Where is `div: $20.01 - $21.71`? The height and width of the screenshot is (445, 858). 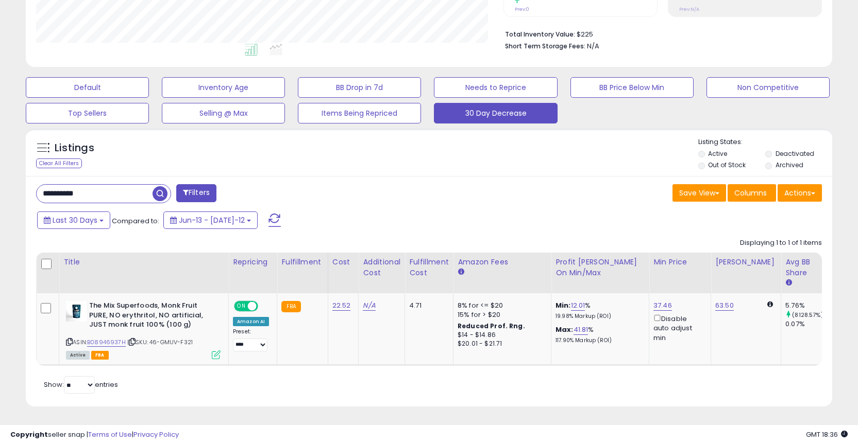 div: $20.01 - $21.71 is located at coordinates (500, 344).